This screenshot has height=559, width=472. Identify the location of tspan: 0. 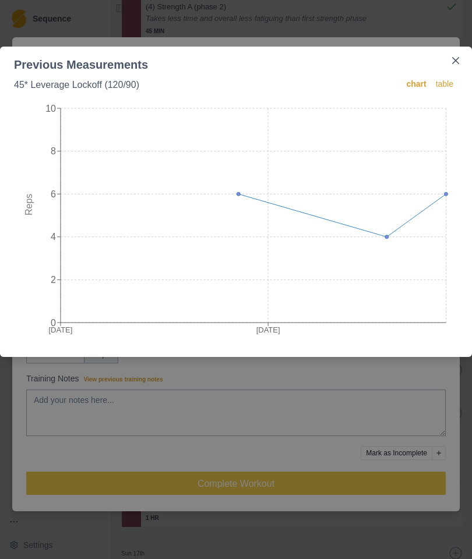
(53, 323).